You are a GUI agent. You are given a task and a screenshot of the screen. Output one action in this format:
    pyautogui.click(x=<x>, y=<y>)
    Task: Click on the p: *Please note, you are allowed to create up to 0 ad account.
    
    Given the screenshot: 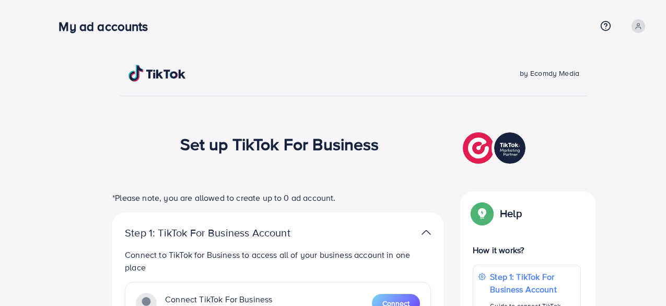 What is the action you would take?
    pyautogui.click(x=278, y=197)
    